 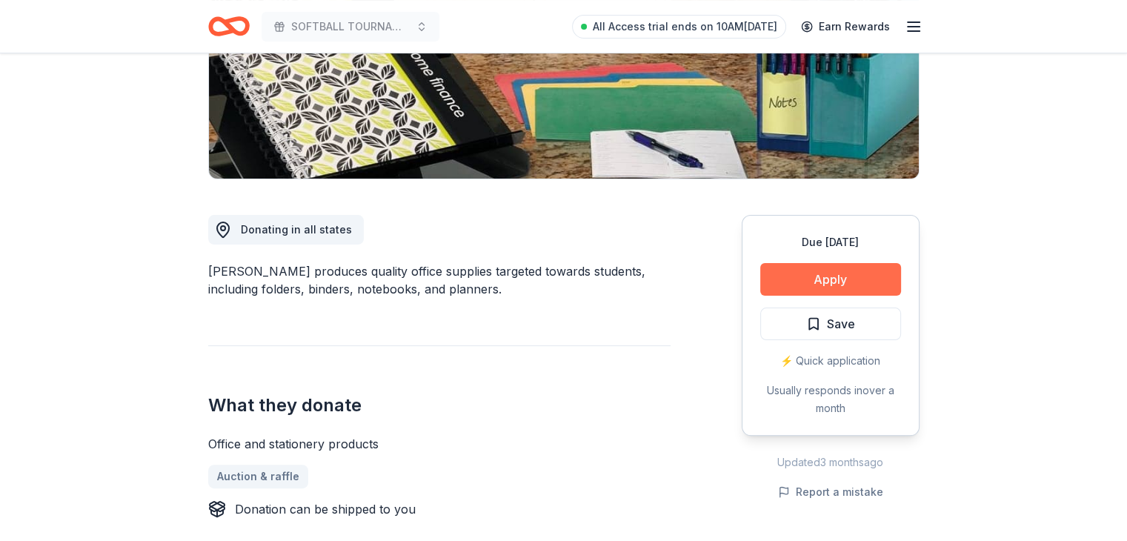 What do you see at coordinates (325, 509) in the screenshot?
I see `div: Donation can be shipped to you` at bounding box center [325, 509].